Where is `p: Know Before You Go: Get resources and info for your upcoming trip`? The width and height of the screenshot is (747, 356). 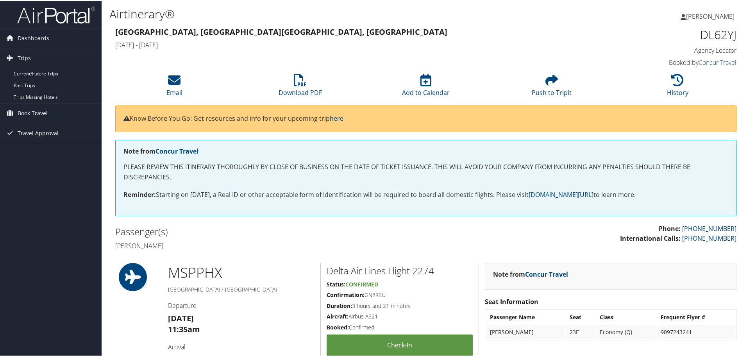 p: Know Before You Go: Get resources and info for your upcoming trip is located at coordinates (426, 118).